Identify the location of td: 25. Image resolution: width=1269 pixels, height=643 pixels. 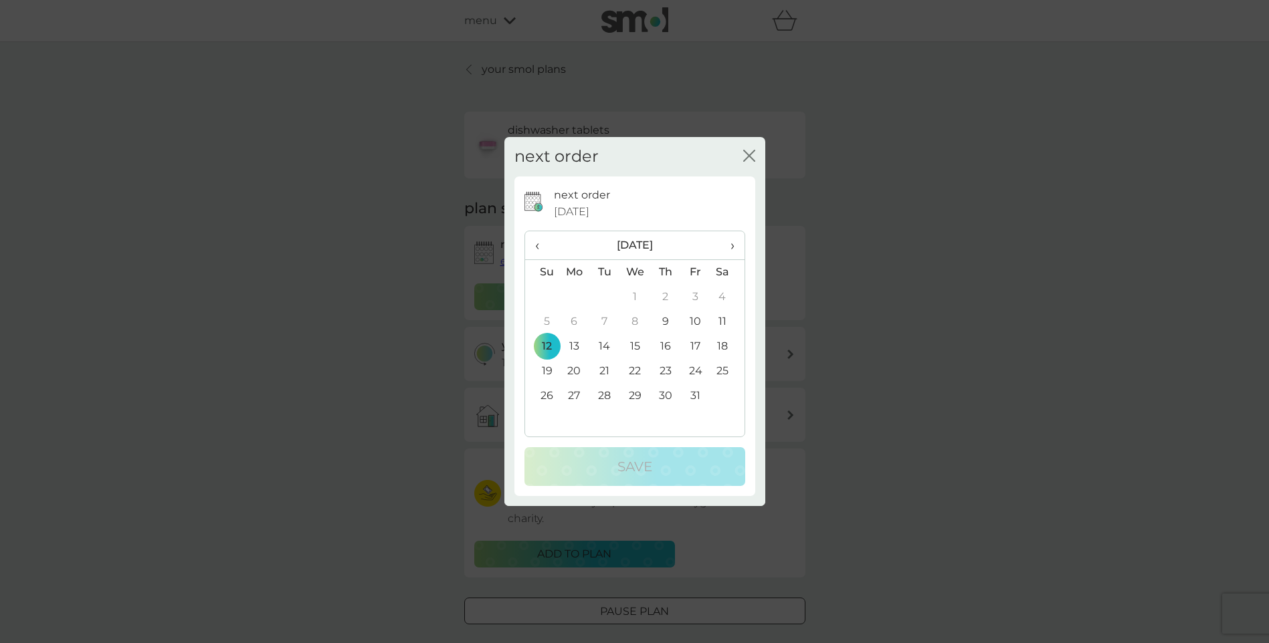
(727, 371).